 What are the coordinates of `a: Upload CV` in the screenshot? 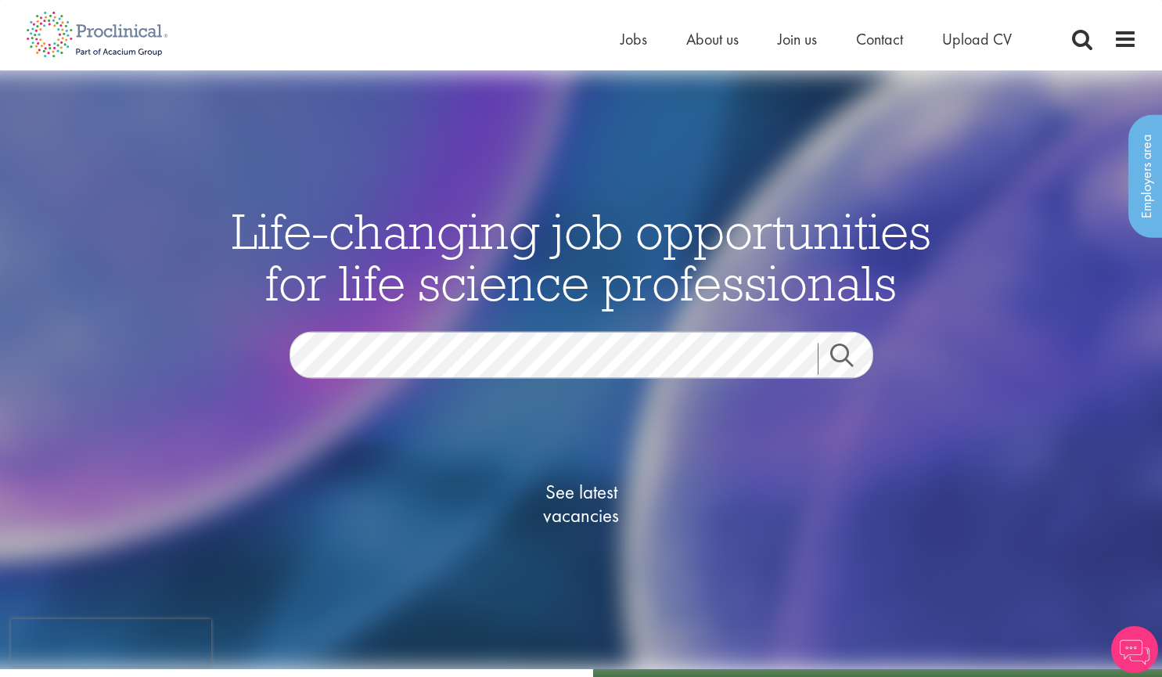 It's located at (976, 39).